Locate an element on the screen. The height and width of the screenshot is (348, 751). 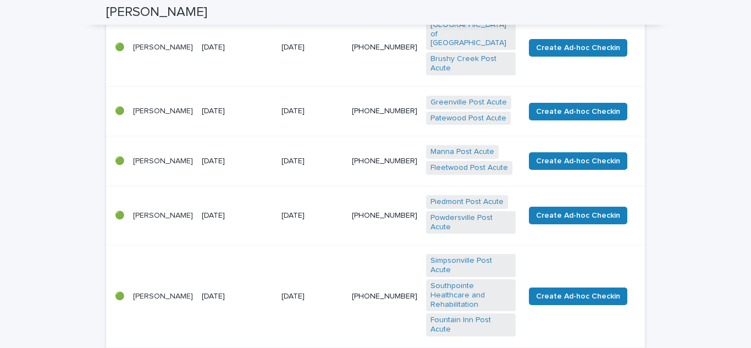
a: Fountain Inn Post Acute is located at coordinates (471, 325).